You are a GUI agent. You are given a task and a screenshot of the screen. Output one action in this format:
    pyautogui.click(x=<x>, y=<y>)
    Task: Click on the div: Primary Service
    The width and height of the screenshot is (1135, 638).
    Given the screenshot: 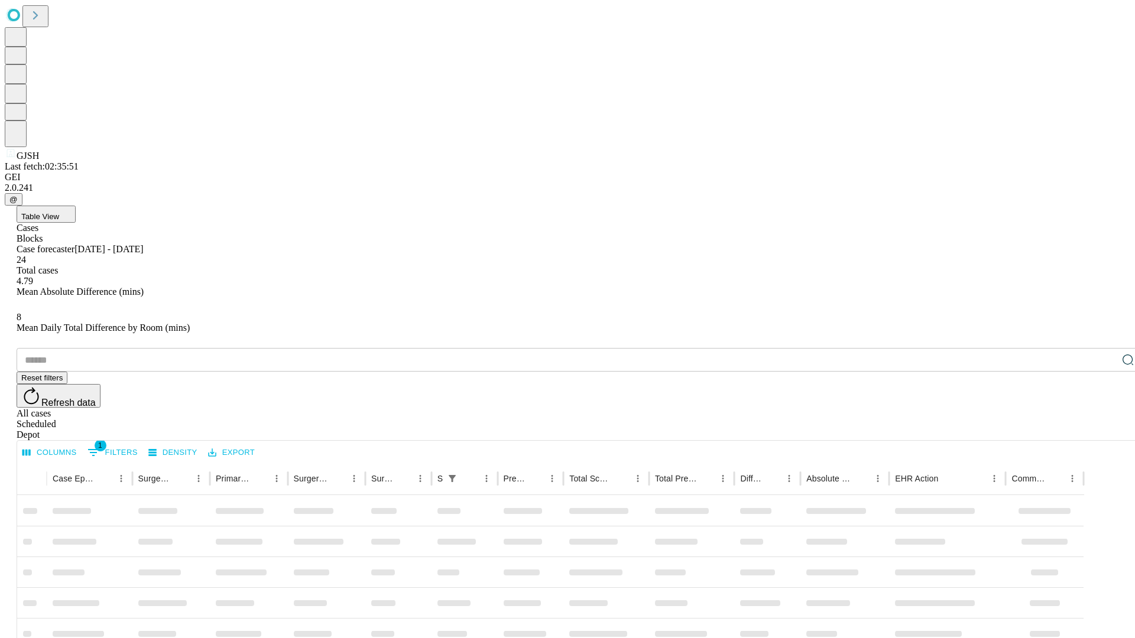 What is the action you would take?
    pyautogui.click(x=233, y=479)
    